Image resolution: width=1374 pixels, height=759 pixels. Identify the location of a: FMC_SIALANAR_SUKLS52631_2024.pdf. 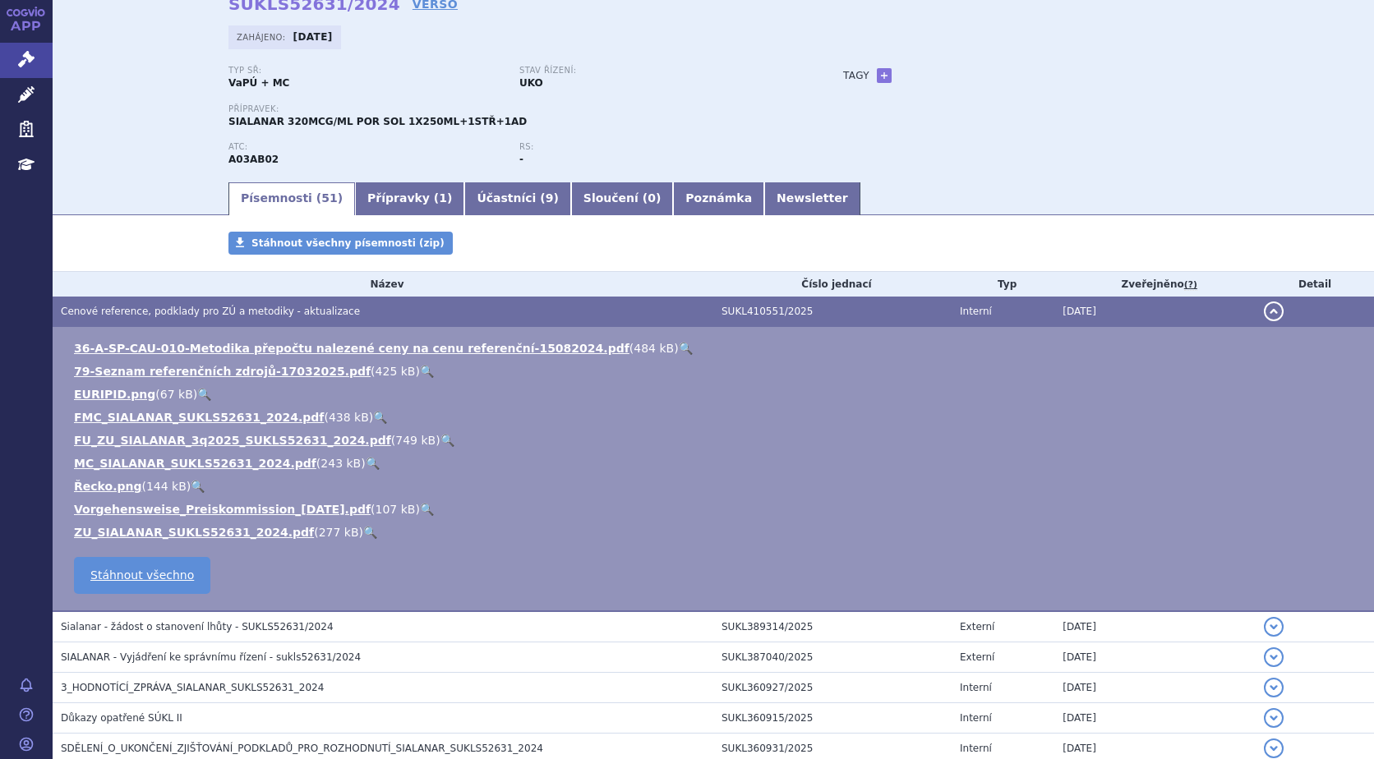
(199, 418).